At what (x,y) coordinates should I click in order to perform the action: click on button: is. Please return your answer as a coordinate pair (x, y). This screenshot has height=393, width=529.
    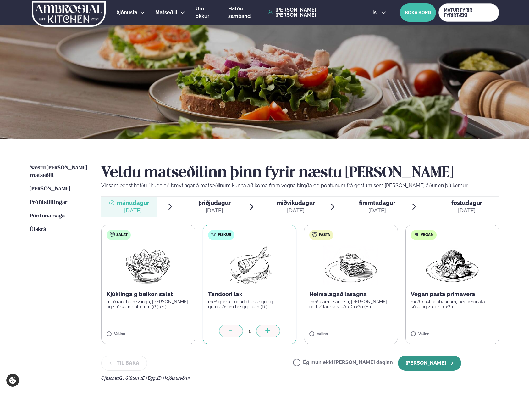
    Looking at the image, I should click on (379, 13).